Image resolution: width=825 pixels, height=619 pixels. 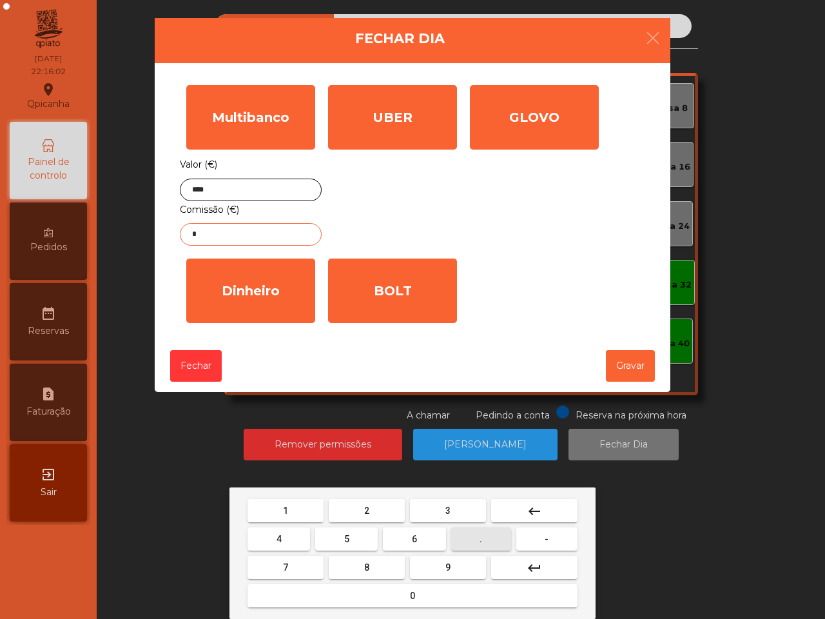 What do you see at coordinates (279, 539) in the screenshot?
I see `span: 4` at bounding box center [279, 539].